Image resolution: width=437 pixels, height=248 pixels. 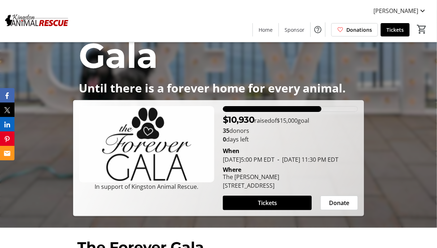 I want to click on button: Donate, so click(x=339, y=203).